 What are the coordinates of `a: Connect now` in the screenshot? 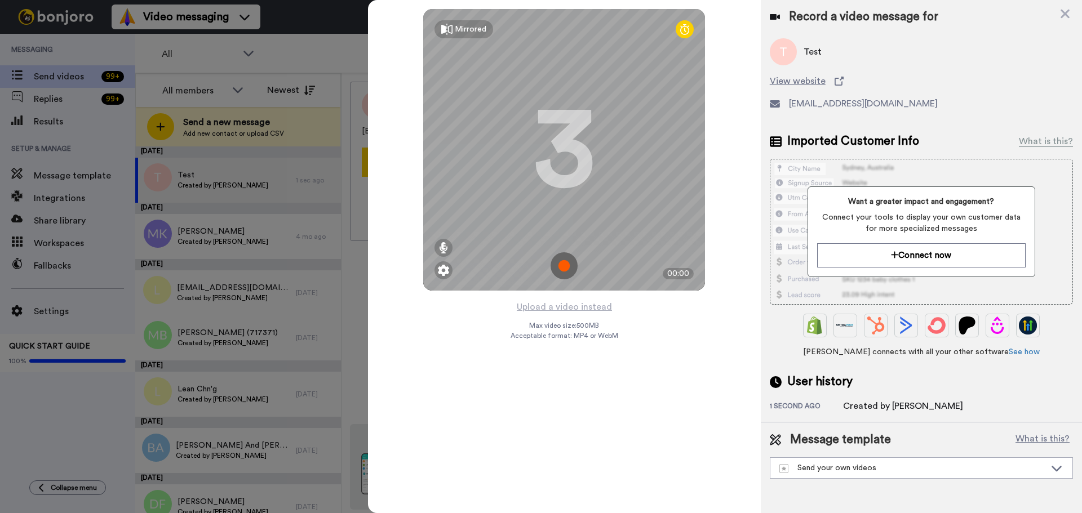 It's located at (921, 255).